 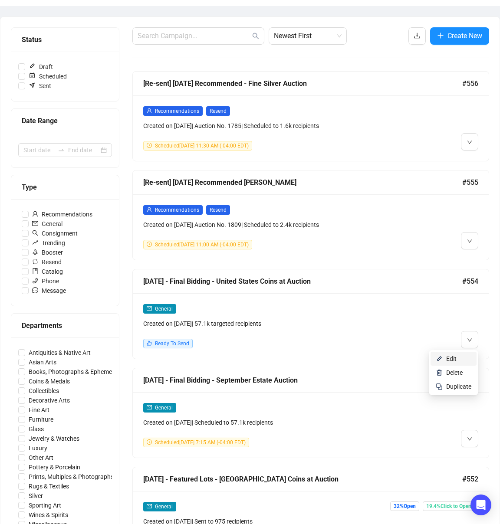 I want to click on span: Delete, so click(x=454, y=373).